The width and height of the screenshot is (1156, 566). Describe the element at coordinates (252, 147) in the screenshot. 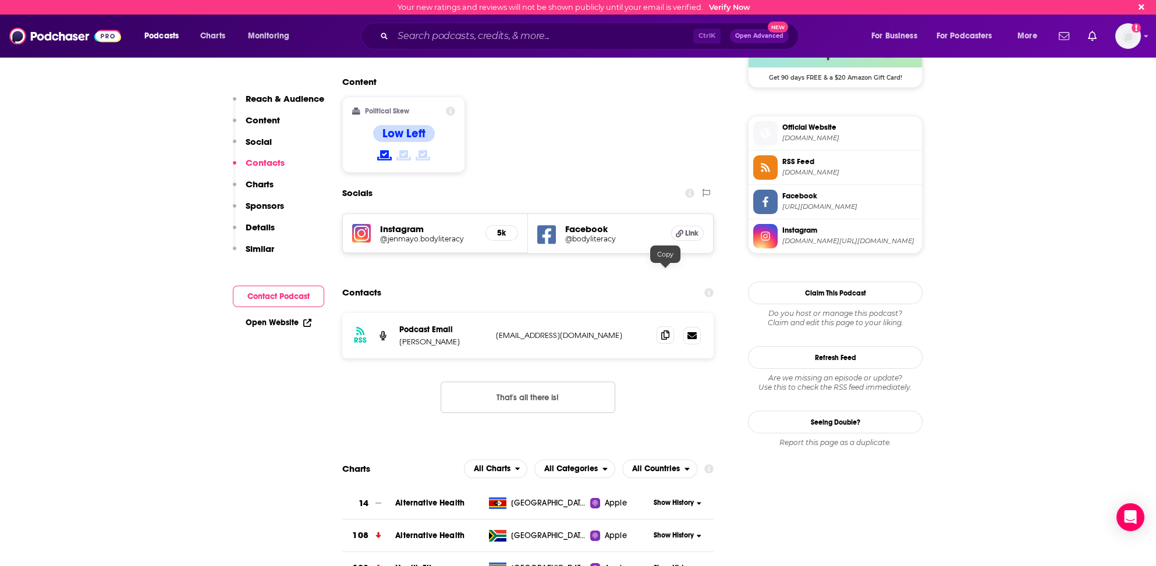

I see `button: Social` at that location.